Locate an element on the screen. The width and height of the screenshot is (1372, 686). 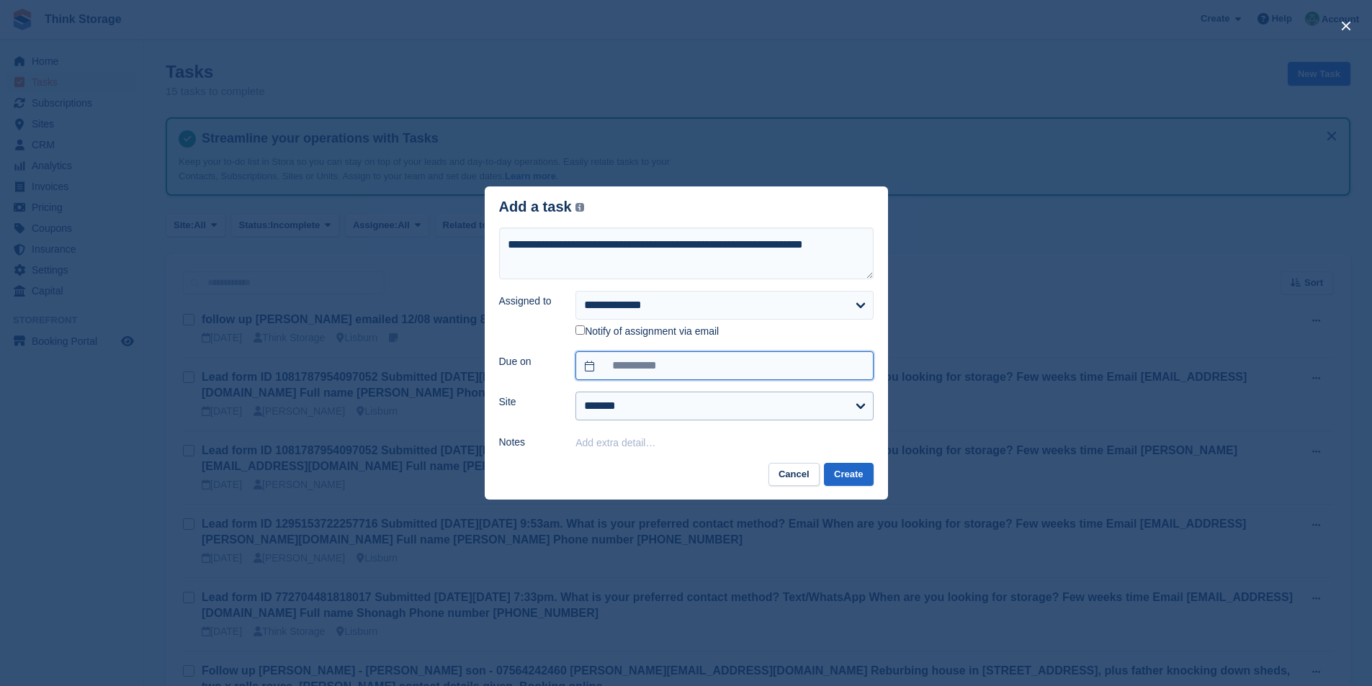
button: Add extra detail… is located at coordinates (615, 443).